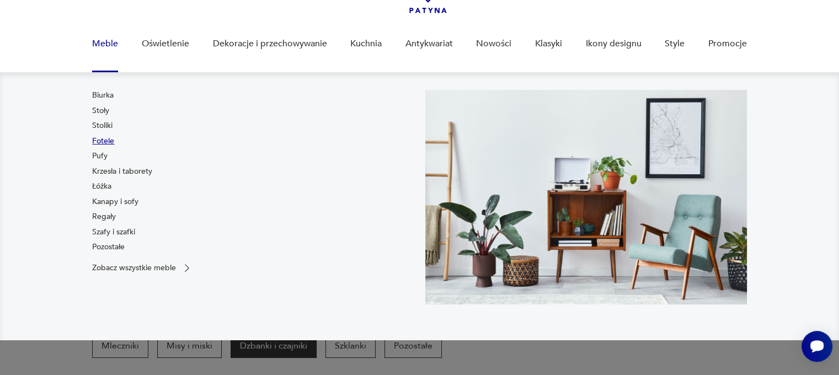 The width and height of the screenshot is (839, 375). Describe the element at coordinates (675, 44) in the screenshot. I see `a: Style` at that location.